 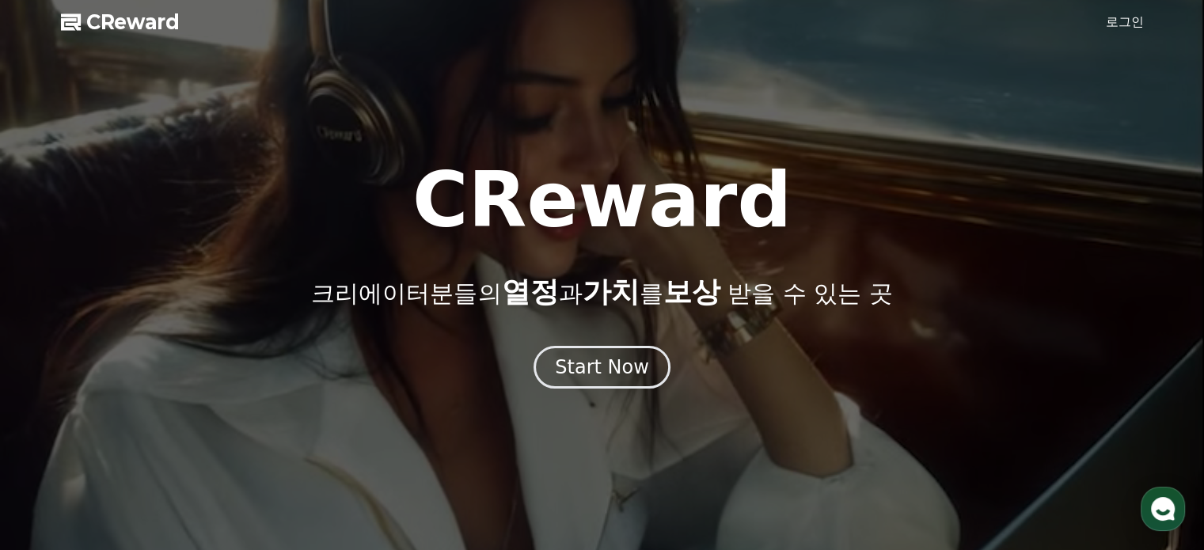 What do you see at coordinates (120, 22) in the screenshot?
I see `a: CReward` at bounding box center [120, 22].